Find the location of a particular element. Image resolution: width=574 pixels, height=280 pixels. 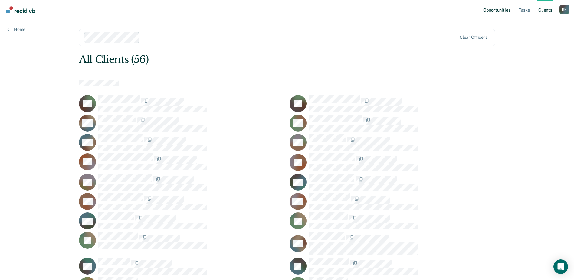

div: Clear officers is located at coordinates (474, 37).